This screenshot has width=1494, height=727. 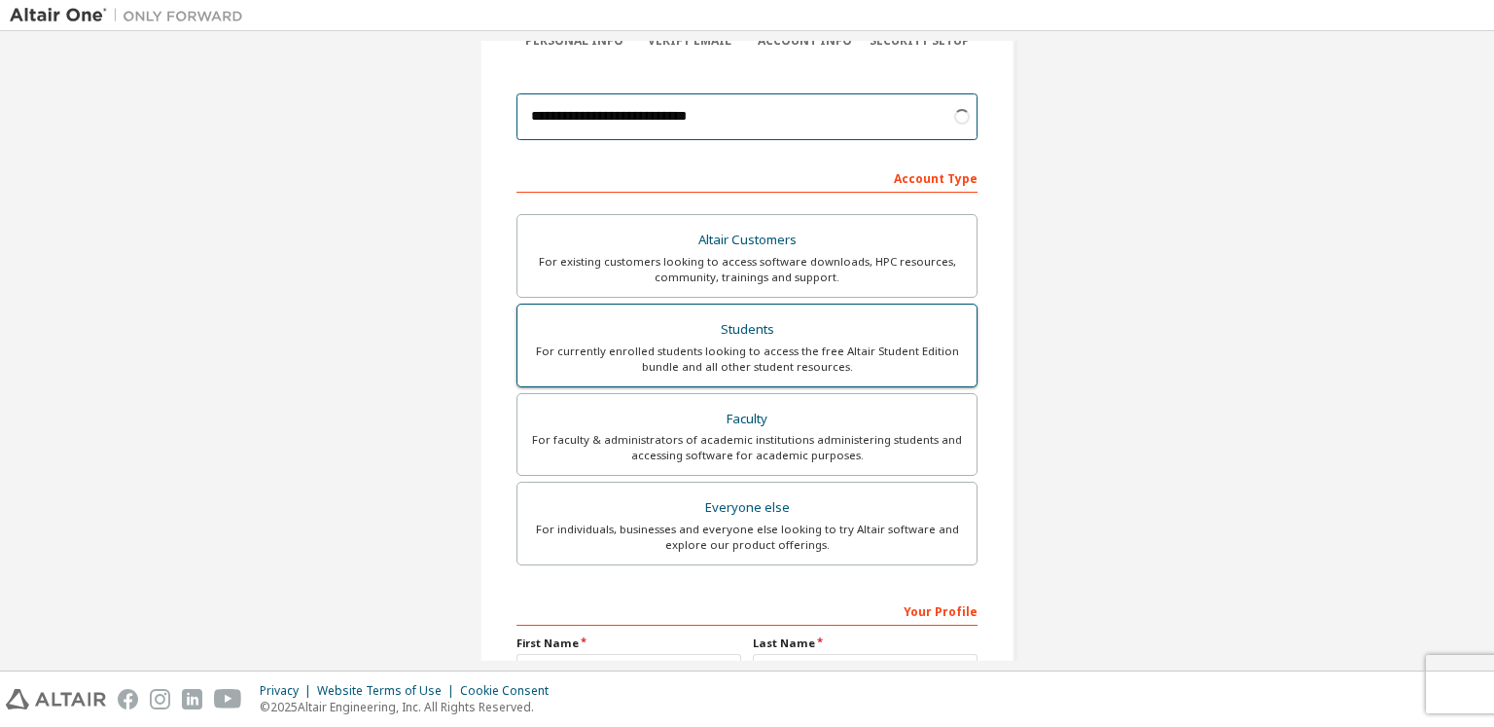 I want to click on img: Altair One, so click(x=131, y=16).